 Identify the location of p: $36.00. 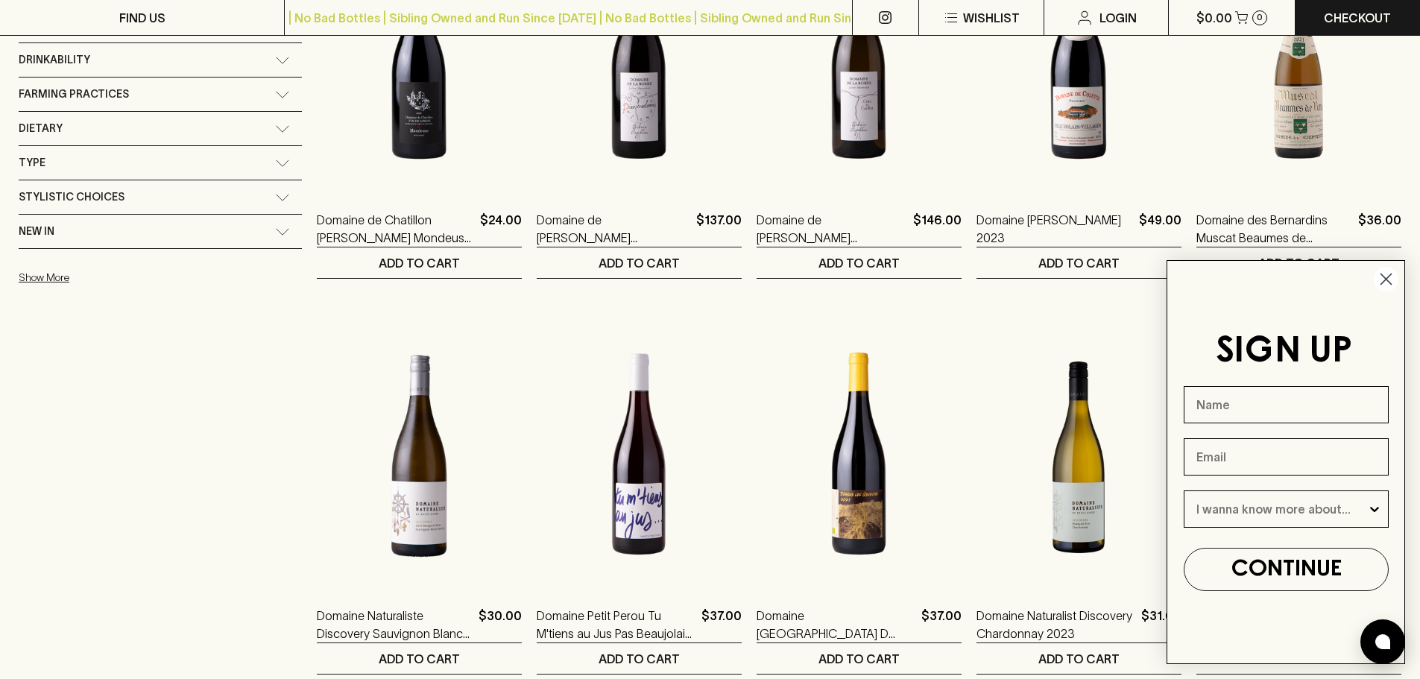
(1379, 229).